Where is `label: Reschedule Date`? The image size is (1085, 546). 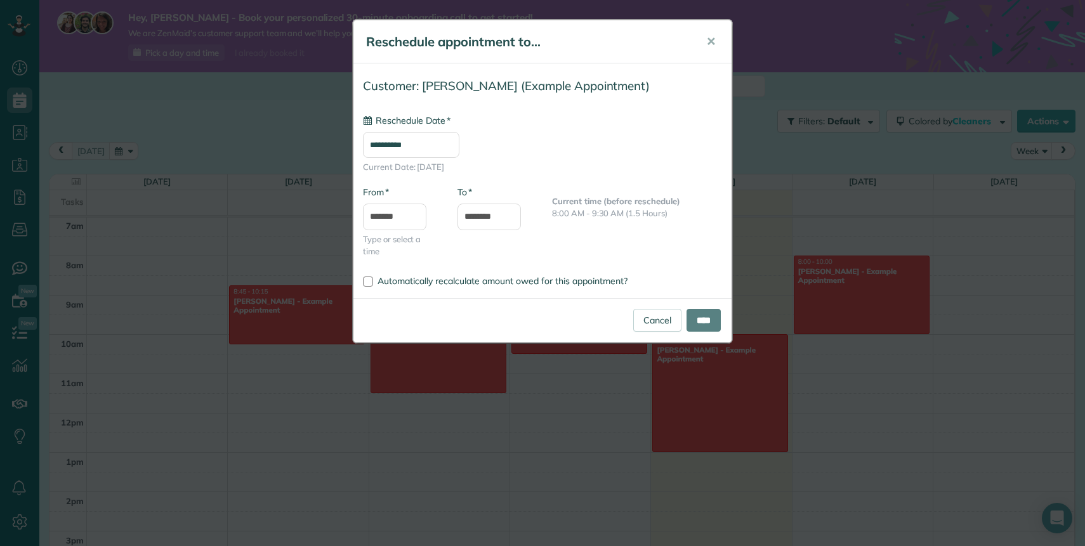
label: Reschedule Date is located at coordinates (407, 121).